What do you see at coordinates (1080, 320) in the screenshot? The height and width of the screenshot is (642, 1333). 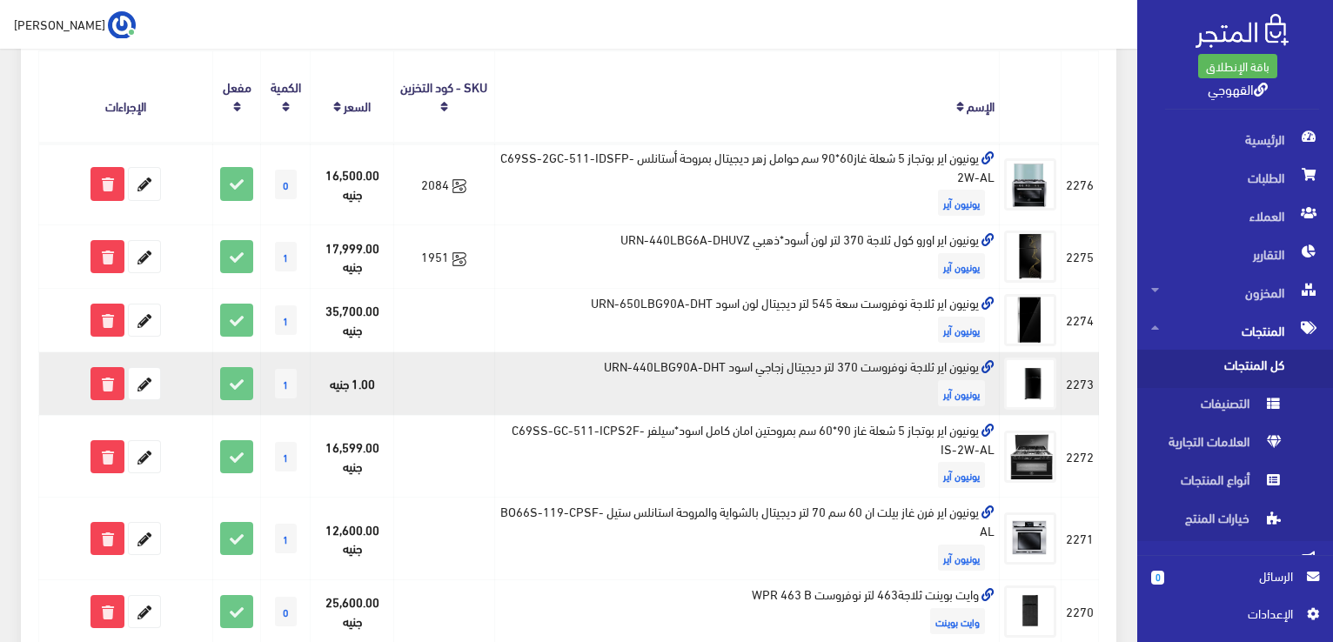 I see `td: 2274` at bounding box center [1080, 320].